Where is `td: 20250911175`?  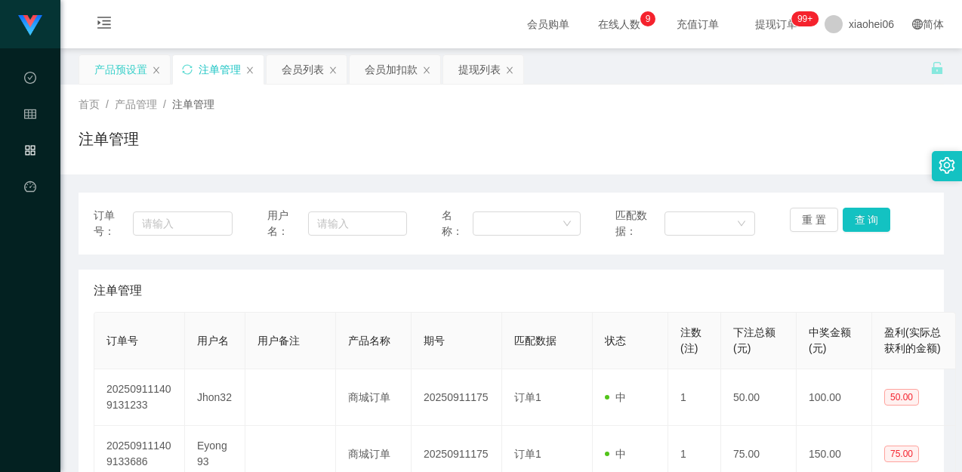
td: 20250911175 is located at coordinates (457, 397).